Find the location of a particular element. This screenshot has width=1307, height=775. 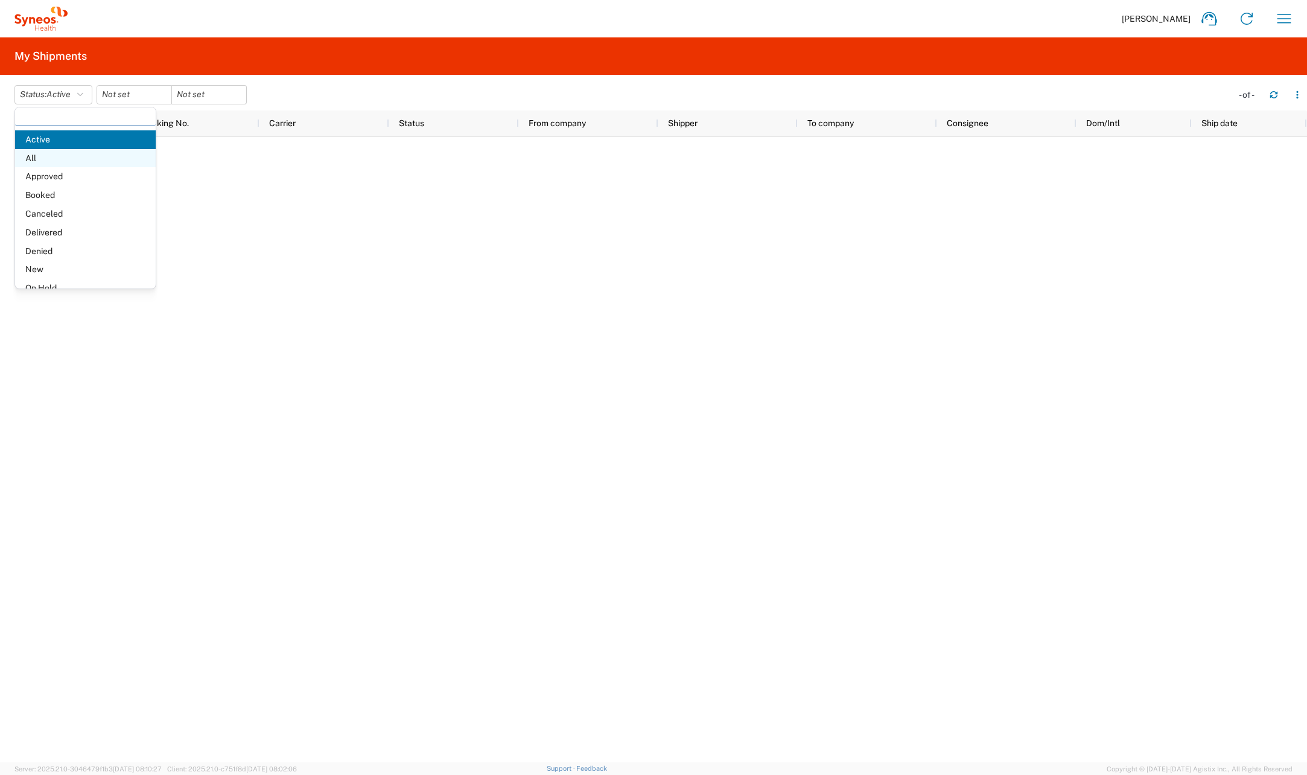

span: Tracking No. is located at coordinates (164, 123).